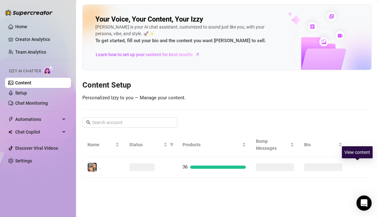  I want to click on a: Home, so click(21, 27).